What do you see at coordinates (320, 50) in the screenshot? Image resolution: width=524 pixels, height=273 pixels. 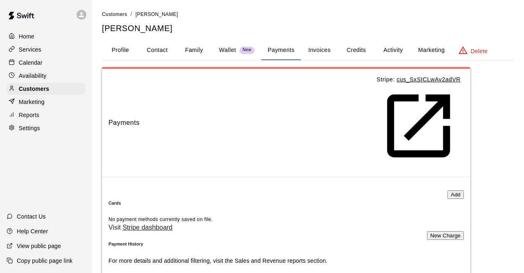 I see `button: Invoices` at bounding box center [320, 50].